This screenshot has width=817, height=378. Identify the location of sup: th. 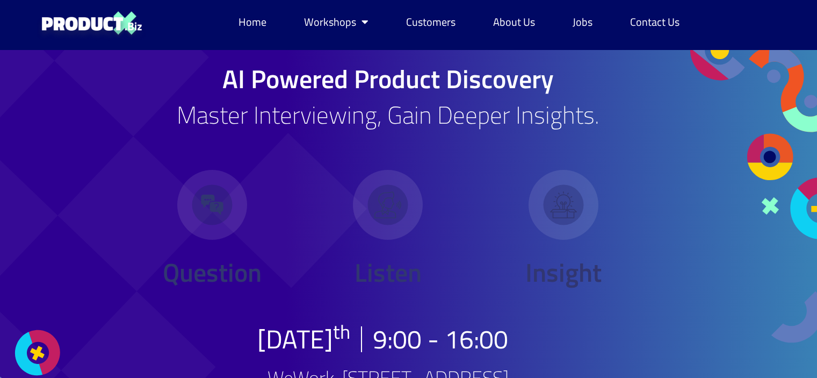
(342, 331).